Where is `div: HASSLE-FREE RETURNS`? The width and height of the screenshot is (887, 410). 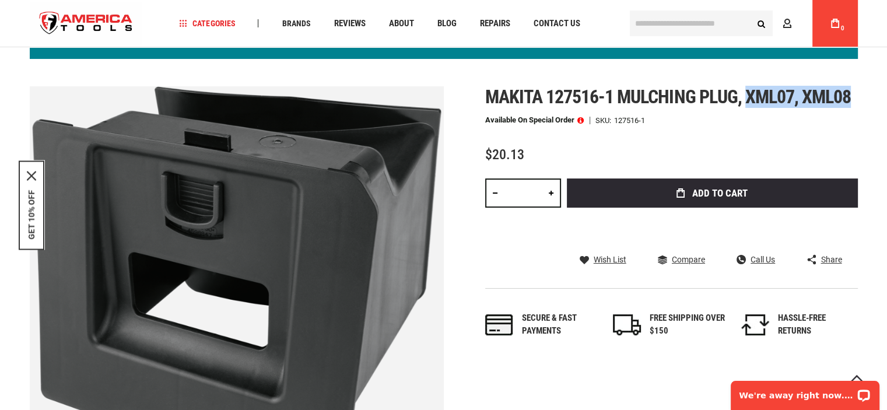 div: HASSLE-FREE RETURNS is located at coordinates (816, 324).